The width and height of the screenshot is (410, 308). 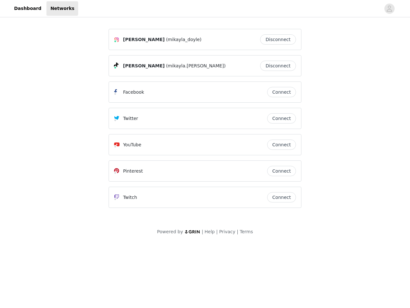 I want to click on p: Twitch, so click(x=130, y=197).